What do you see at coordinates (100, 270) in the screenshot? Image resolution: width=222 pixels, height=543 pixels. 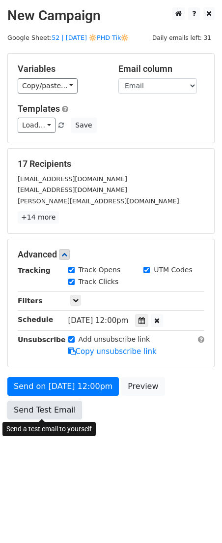 I see `label: Track Opens` at bounding box center [100, 270].